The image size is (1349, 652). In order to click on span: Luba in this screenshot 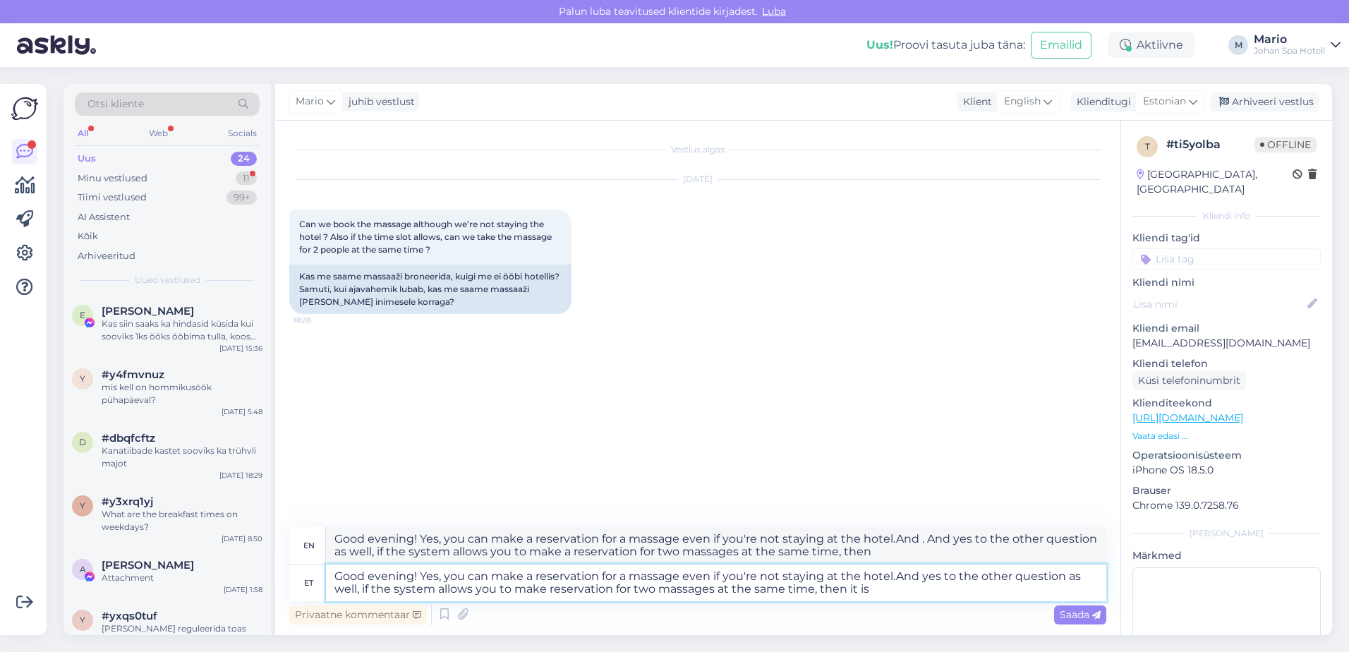, I will do `click(774, 11)`.